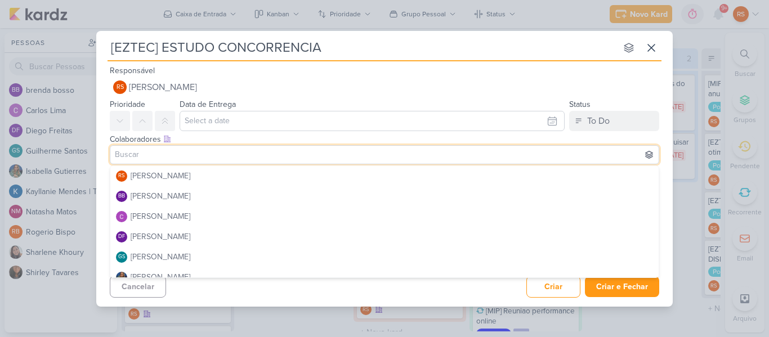 The image size is (769, 337). I want to click on button: To Do, so click(614, 121).